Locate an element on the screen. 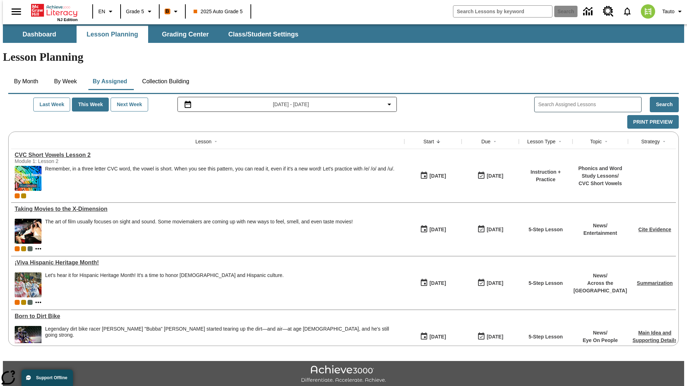  button: Print Preview is located at coordinates (653, 122).